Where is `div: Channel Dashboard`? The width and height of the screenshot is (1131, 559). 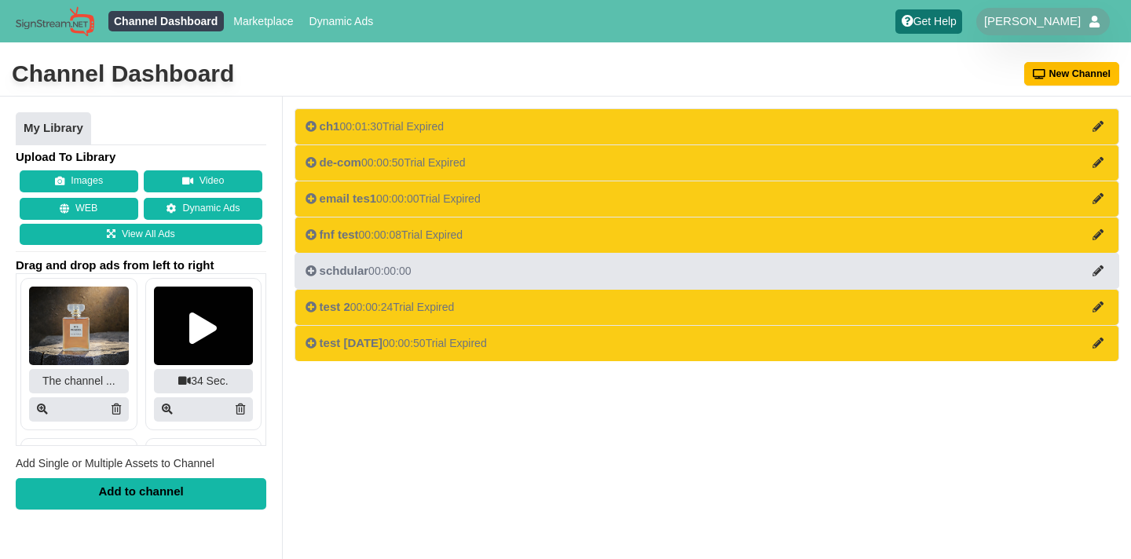 div: Channel Dashboard is located at coordinates (122, 74).